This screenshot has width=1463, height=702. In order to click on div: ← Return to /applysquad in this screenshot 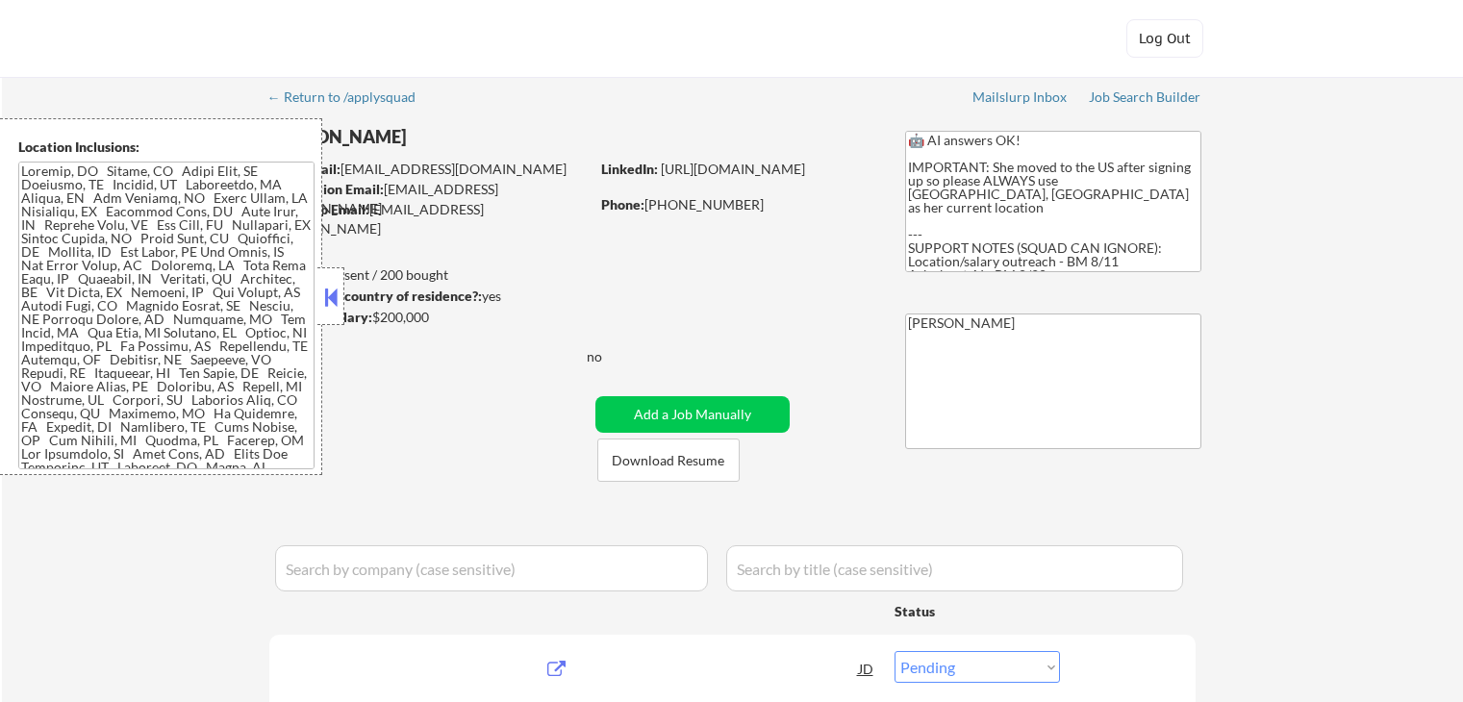, I will do `click(350, 97)`.